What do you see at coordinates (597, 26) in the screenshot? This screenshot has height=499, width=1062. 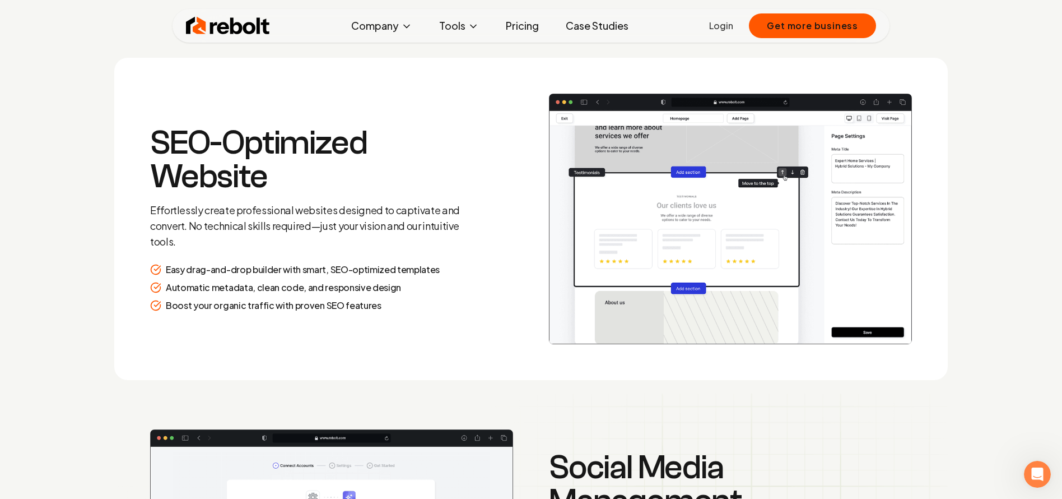 I see `a: Case Studies` at bounding box center [597, 26].